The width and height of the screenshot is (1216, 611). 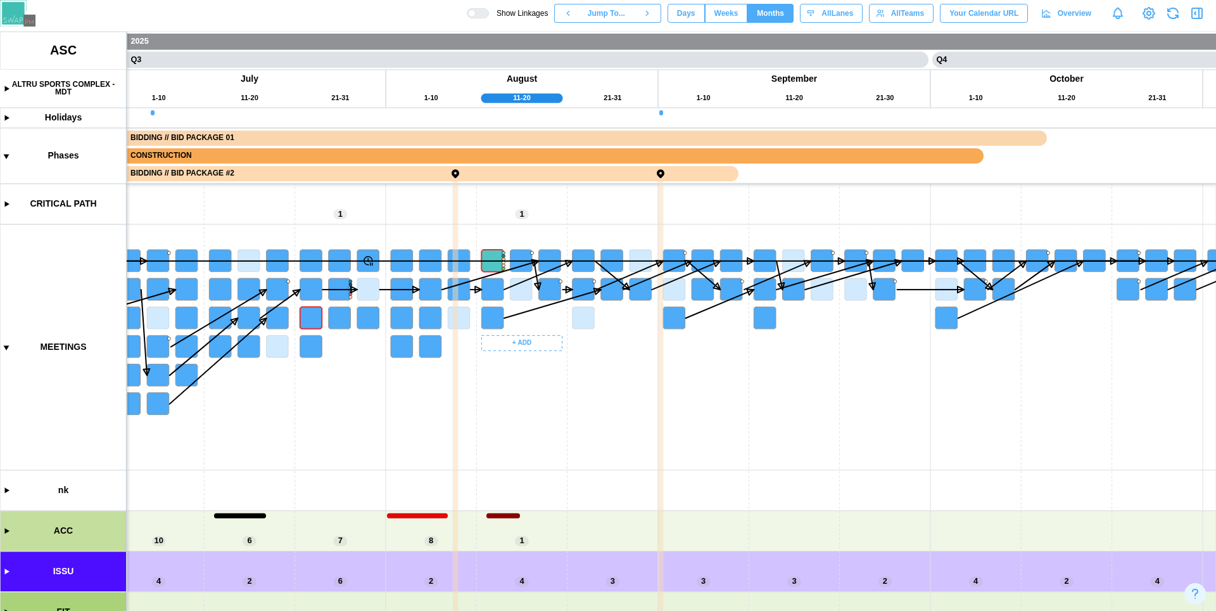 What do you see at coordinates (838, 13) in the screenshot?
I see `span: All Lanes` at bounding box center [838, 13].